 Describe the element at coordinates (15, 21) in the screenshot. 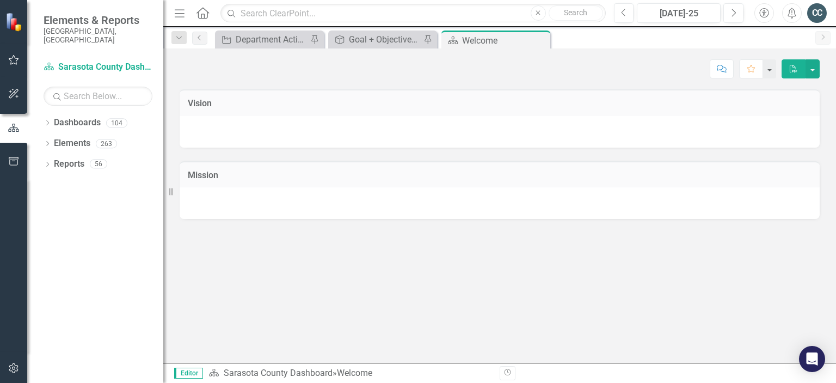

I see `img: ClearPoint Strategy` at that location.